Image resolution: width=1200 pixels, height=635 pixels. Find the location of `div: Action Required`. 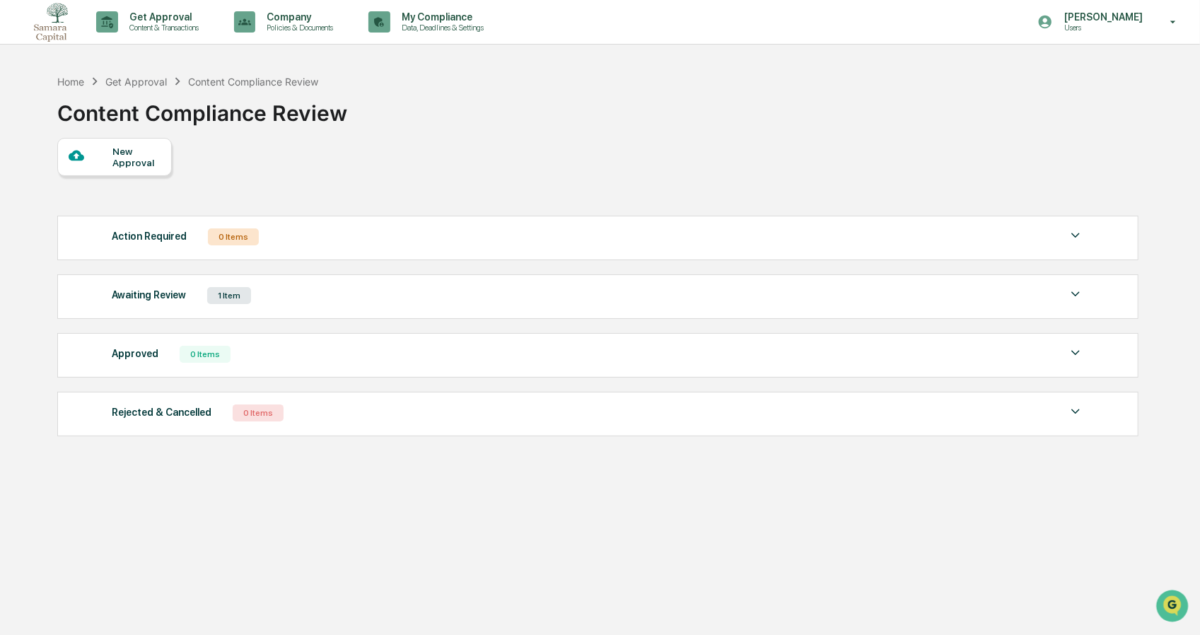

div: Action Required is located at coordinates (149, 236).